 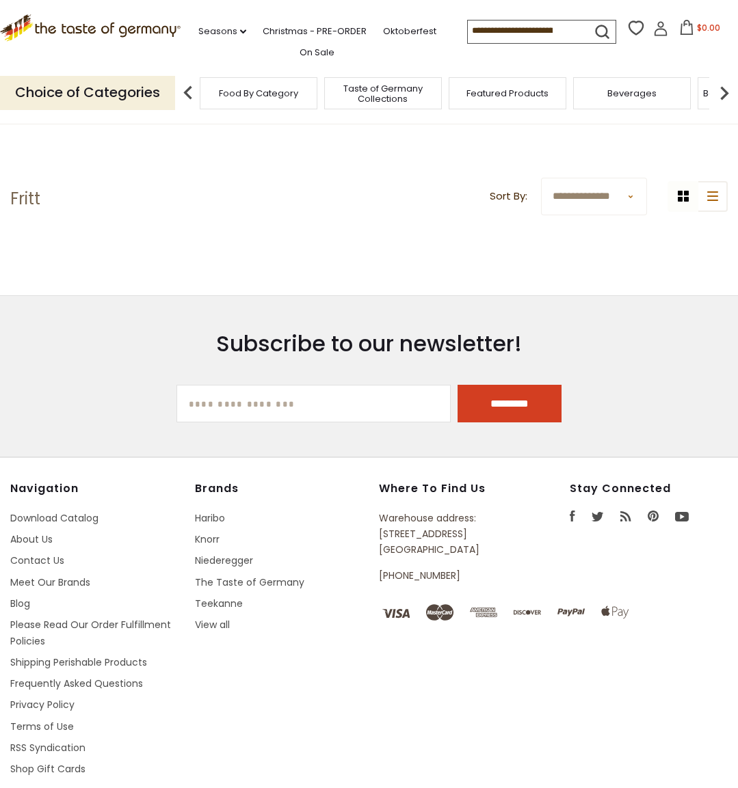 What do you see at coordinates (699, 30) in the screenshot?
I see `button: $0.00` at bounding box center [699, 30].